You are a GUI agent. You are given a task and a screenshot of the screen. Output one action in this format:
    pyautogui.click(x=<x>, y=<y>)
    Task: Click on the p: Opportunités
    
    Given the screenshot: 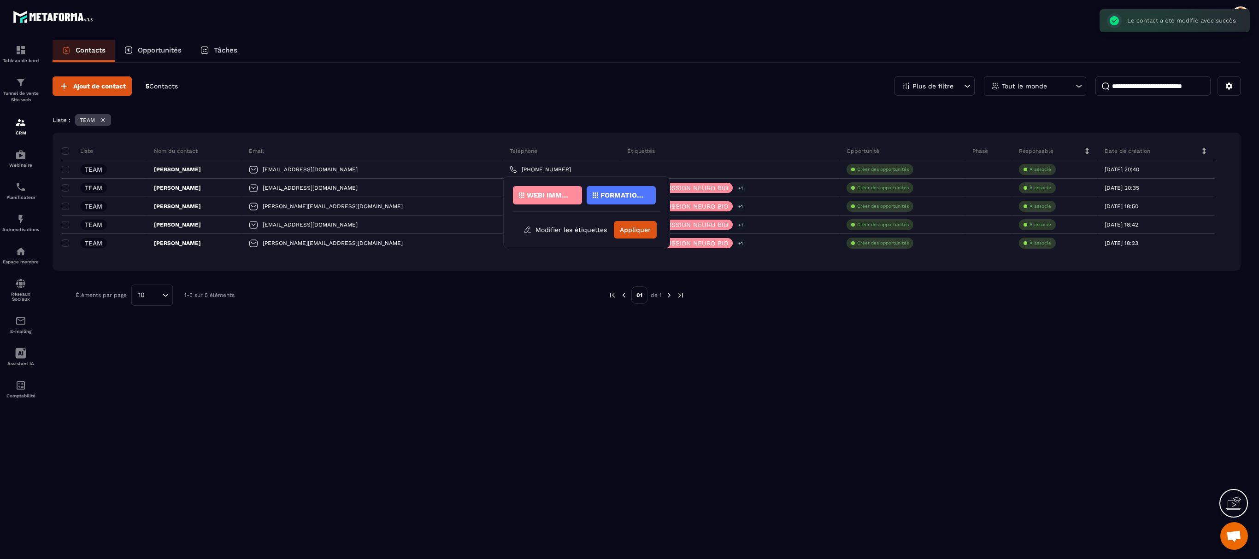 What is the action you would take?
    pyautogui.click(x=159, y=50)
    